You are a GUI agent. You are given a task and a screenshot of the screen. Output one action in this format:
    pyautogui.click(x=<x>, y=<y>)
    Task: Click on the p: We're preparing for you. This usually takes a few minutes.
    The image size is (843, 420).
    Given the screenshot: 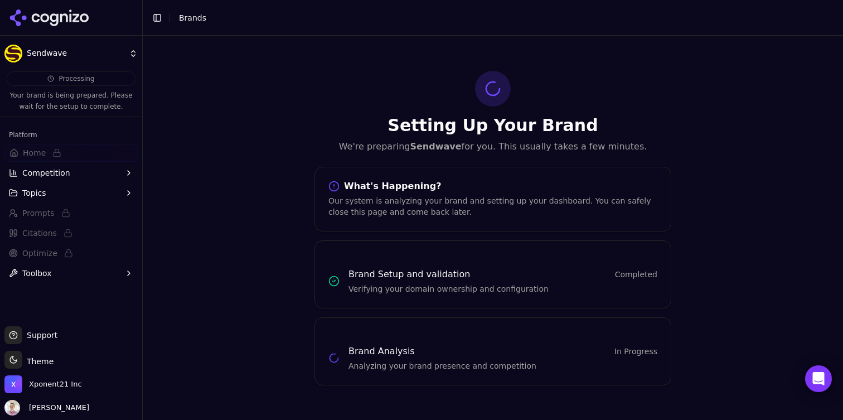 What is the action you would take?
    pyautogui.click(x=493, y=147)
    